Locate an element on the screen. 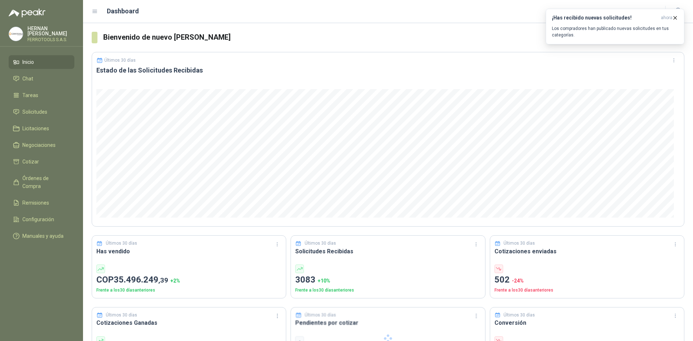 The width and height of the screenshot is (693, 341). h1: Dashboard is located at coordinates (123, 11).